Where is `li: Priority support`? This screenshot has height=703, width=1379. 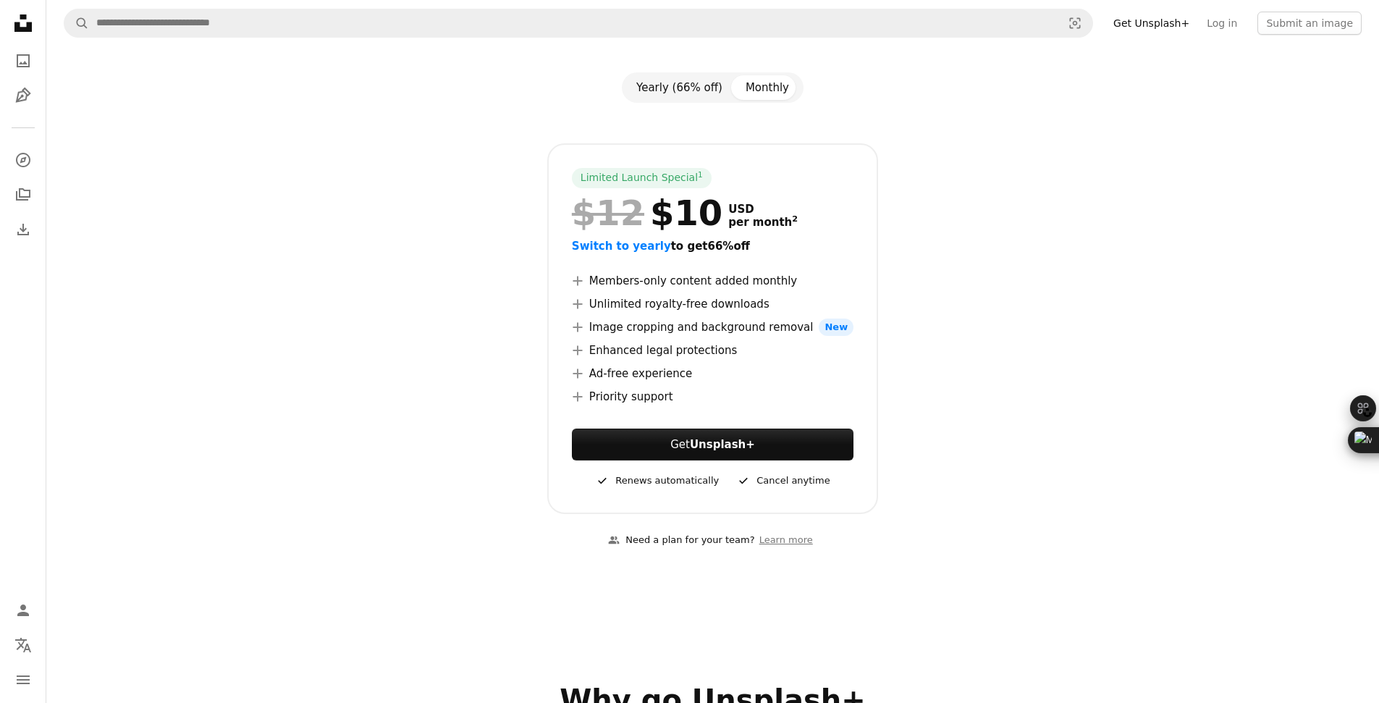
li: Priority support is located at coordinates (713, 397).